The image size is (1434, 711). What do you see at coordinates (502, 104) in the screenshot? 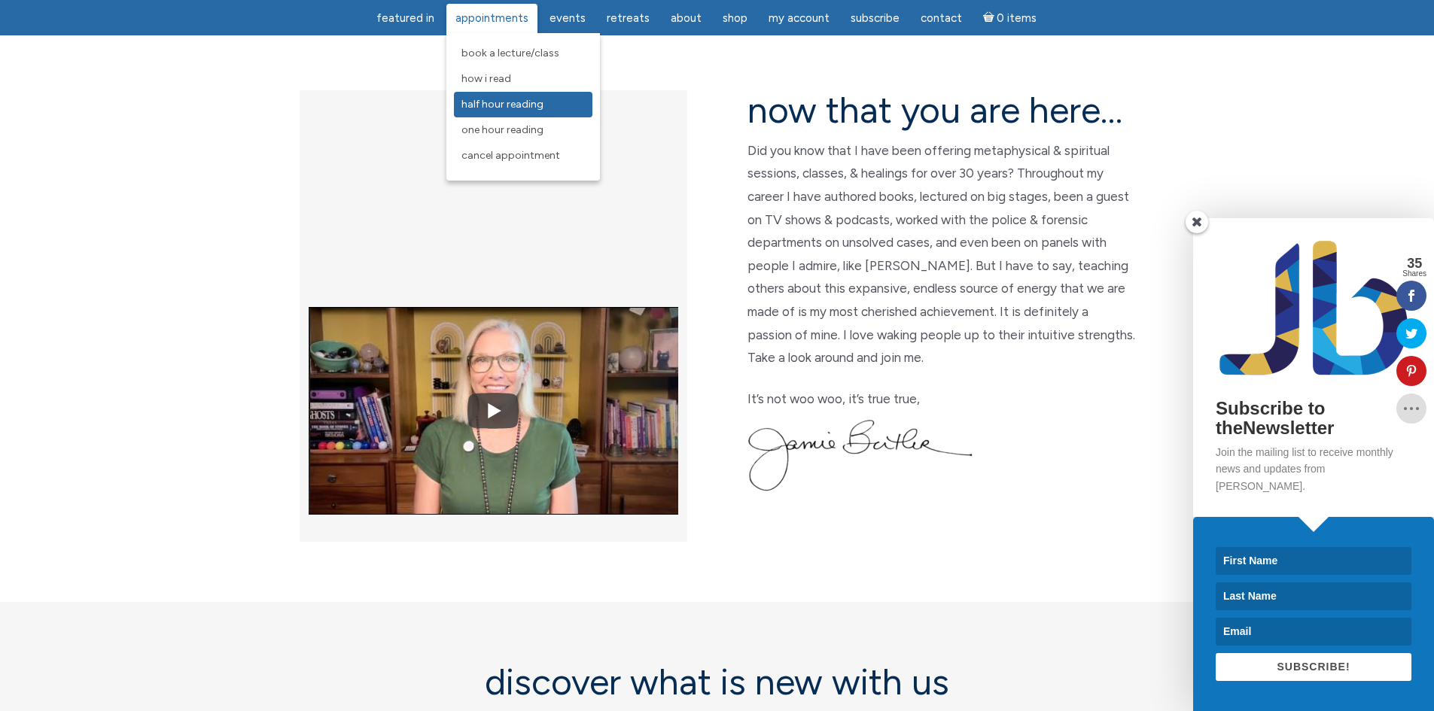
I see `span: Half Hour Reading` at bounding box center [502, 104].